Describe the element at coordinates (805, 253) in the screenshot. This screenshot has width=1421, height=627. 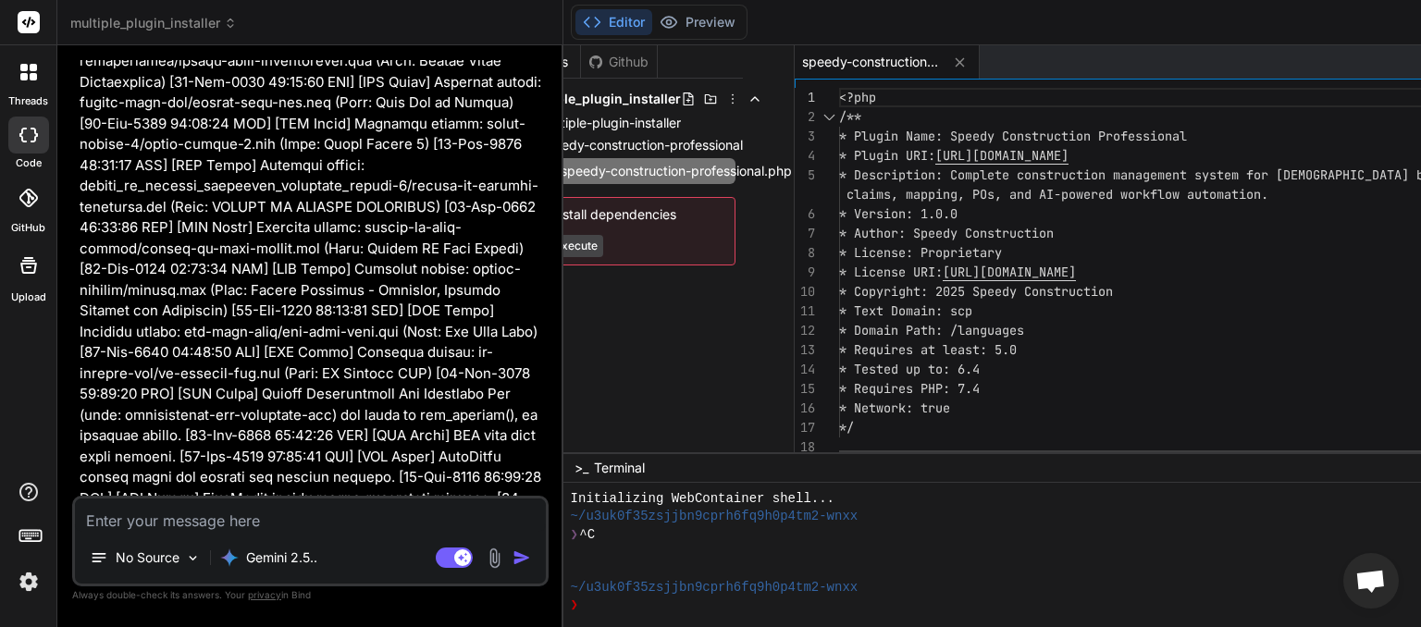
I see `div: 8` at that location.